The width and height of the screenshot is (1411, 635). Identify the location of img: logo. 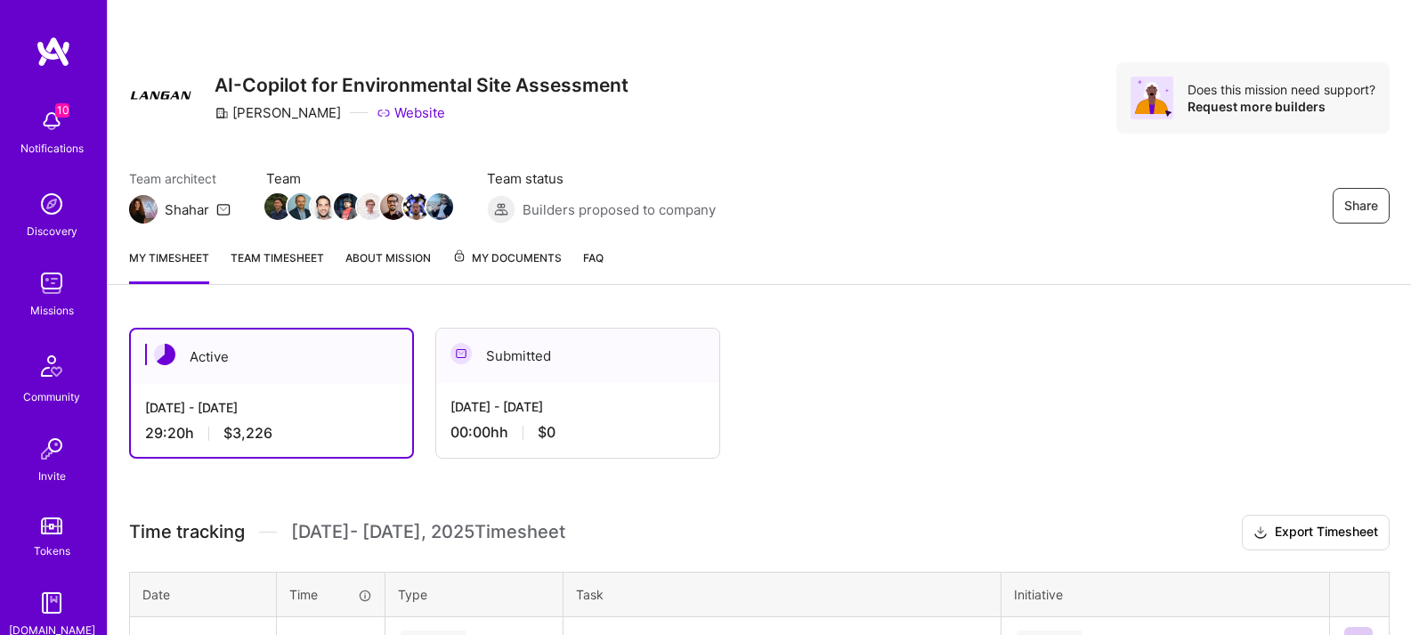
(53, 52).